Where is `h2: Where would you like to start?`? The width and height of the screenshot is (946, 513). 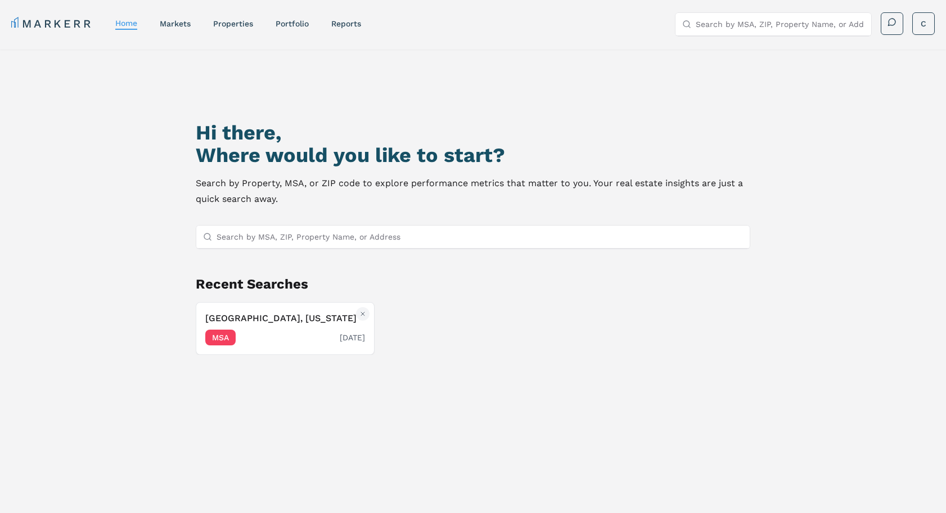 h2: Where would you like to start? is located at coordinates (472, 155).